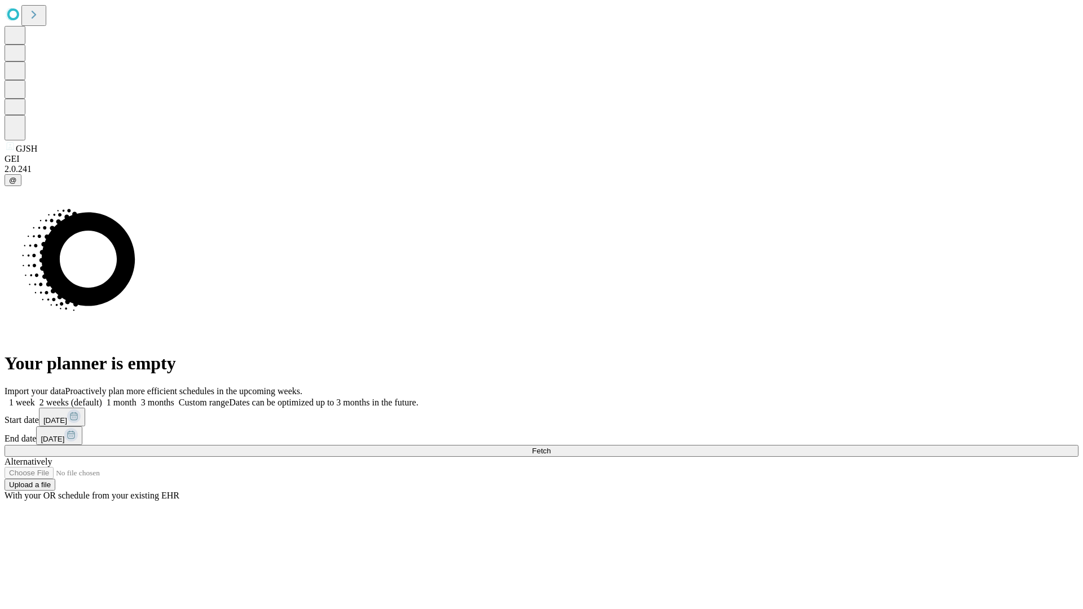 This screenshot has width=1083, height=609. What do you see at coordinates (27, 148) in the screenshot?
I see `span: GJSH` at bounding box center [27, 148].